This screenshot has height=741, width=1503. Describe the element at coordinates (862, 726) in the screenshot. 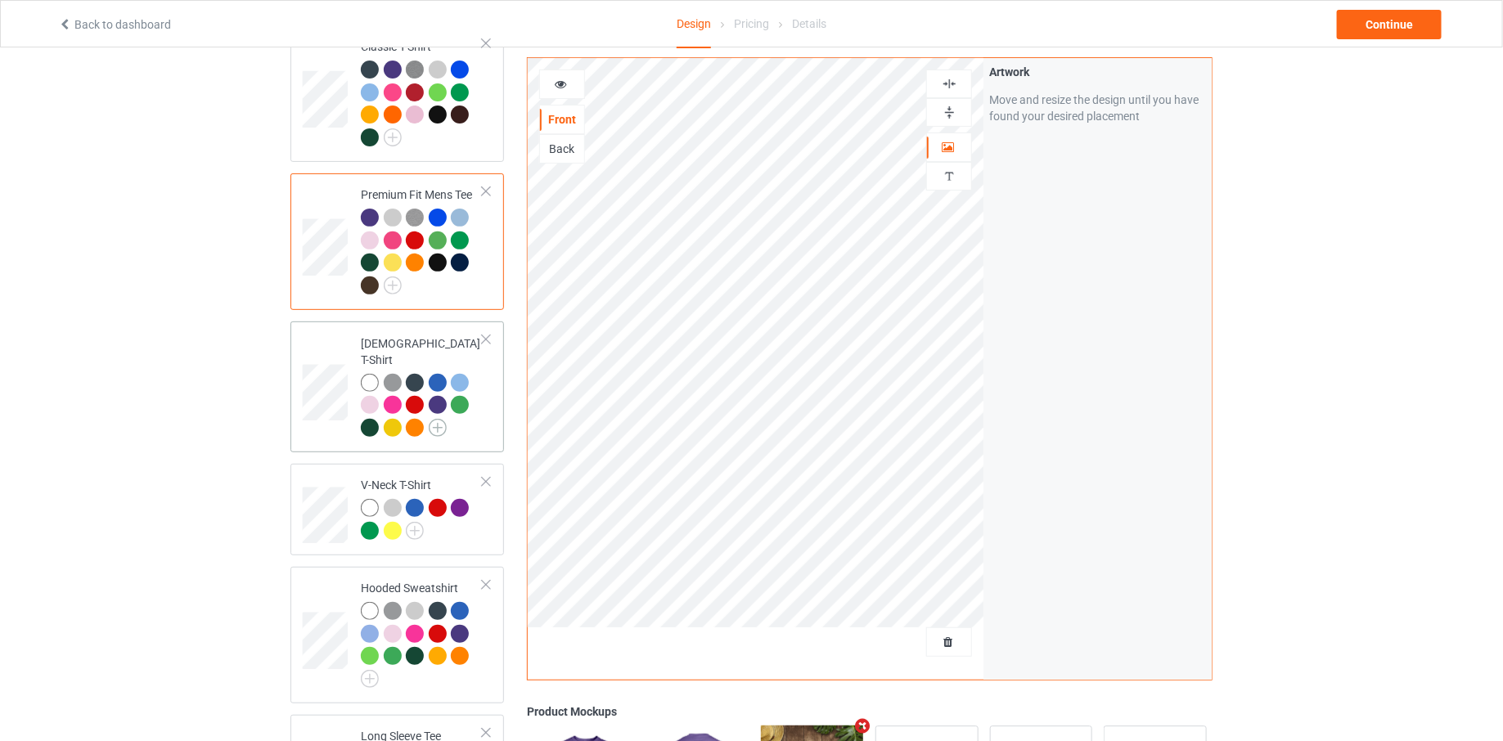

I see `i: Remove mockup` at that location.